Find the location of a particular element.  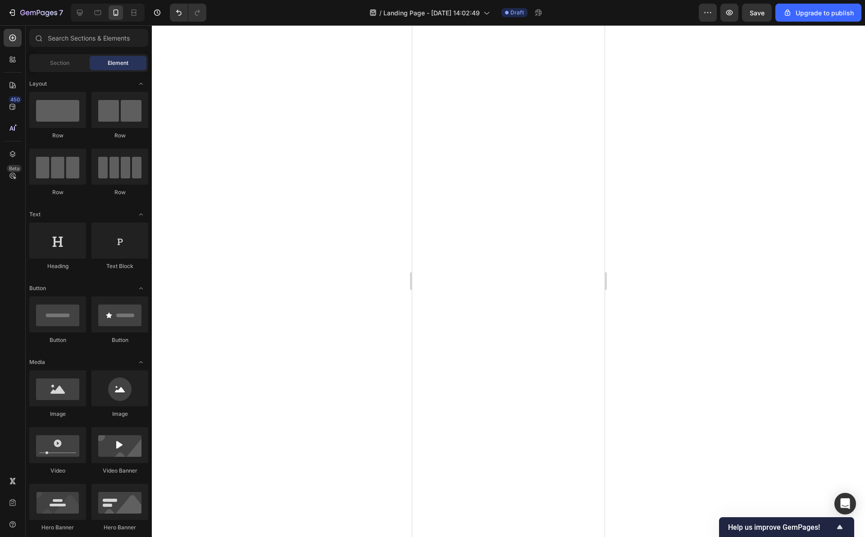

div: Open Intercom Messenger is located at coordinates (845, 504).